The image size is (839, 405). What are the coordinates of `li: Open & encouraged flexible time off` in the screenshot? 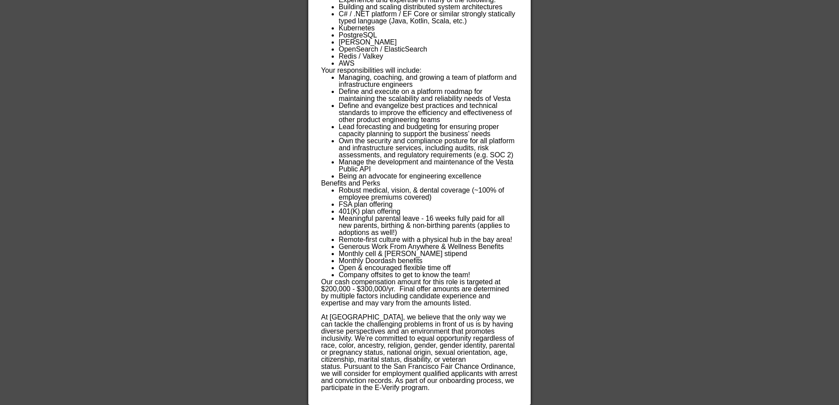 It's located at (428, 268).